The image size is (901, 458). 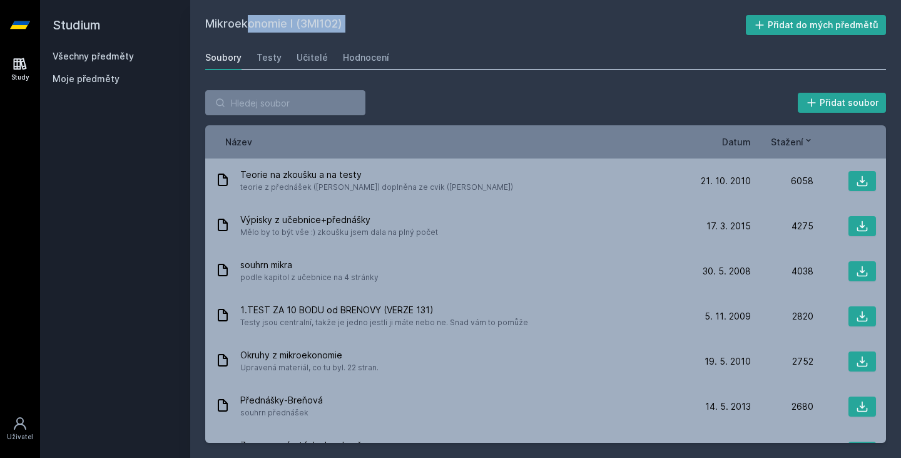 What do you see at coordinates (843, 103) in the screenshot?
I see `a: Přidat soubor` at bounding box center [843, 103].